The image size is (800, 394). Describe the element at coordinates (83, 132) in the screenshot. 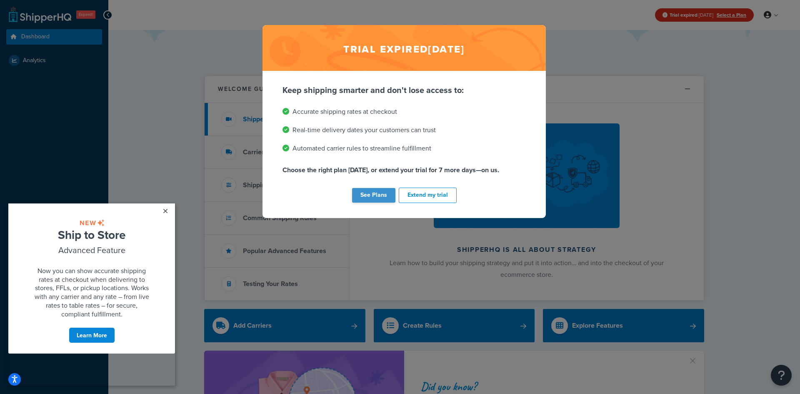

I see `a: Learn More` at that location.